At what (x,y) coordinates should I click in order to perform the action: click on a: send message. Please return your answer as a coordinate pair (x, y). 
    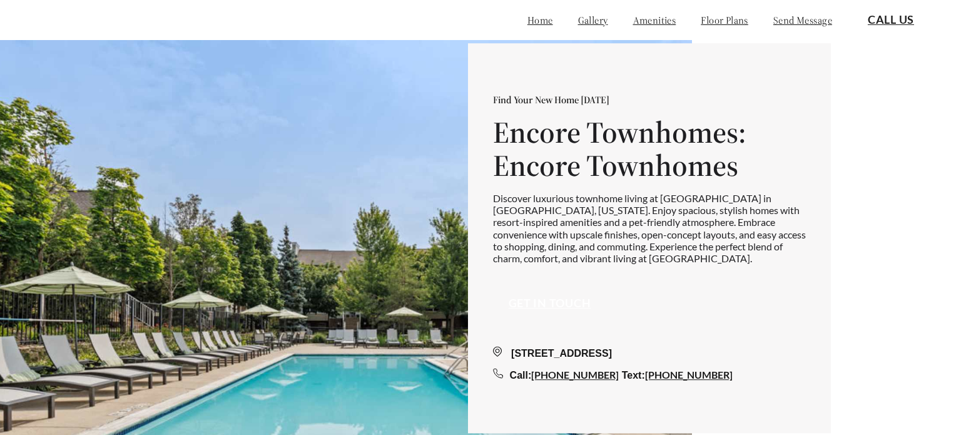
    Looking at the image, I should click on (803, 20).